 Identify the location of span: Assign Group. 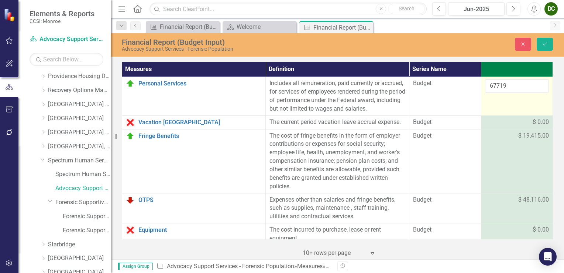
(136, 266).